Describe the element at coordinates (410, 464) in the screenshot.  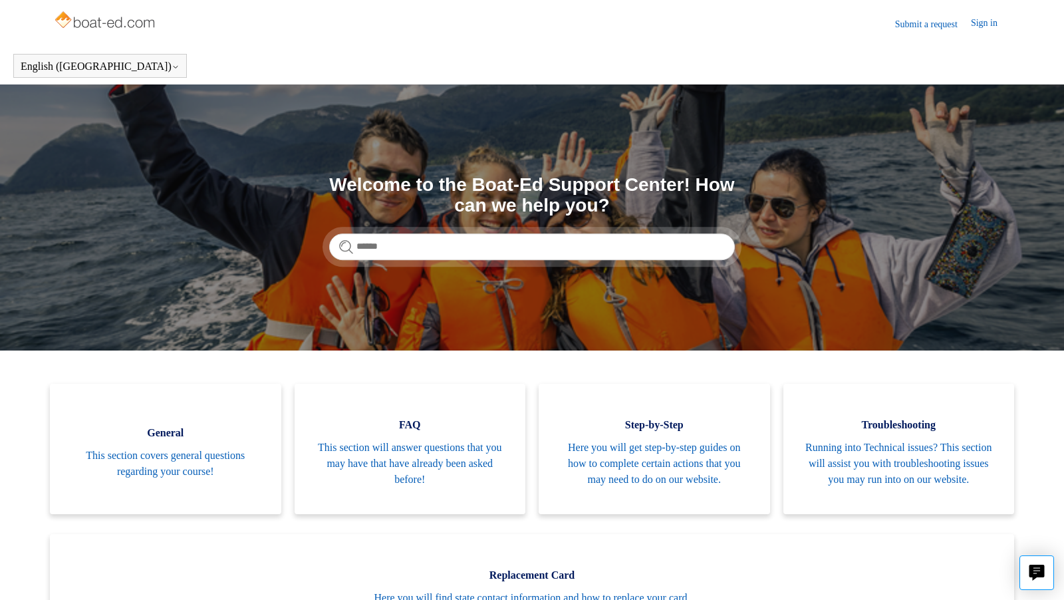
I see `span: This section will answer questions that you may have that have already been asked before!` at that location.